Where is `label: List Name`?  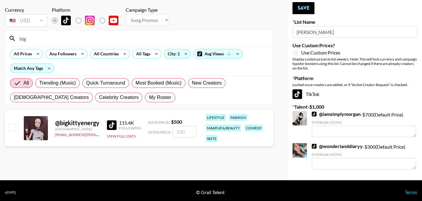 label: List Name is located at coordinates (355, 22).